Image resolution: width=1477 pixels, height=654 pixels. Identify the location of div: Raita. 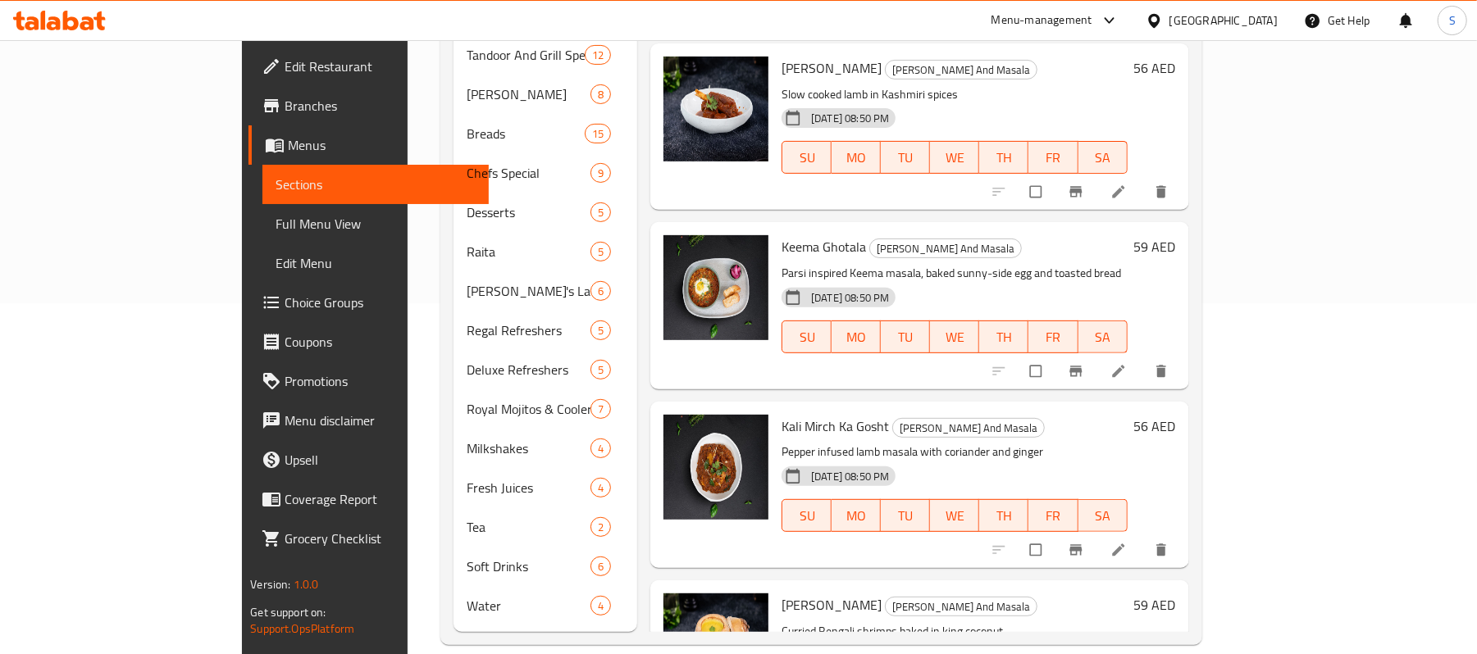
(528, 252).